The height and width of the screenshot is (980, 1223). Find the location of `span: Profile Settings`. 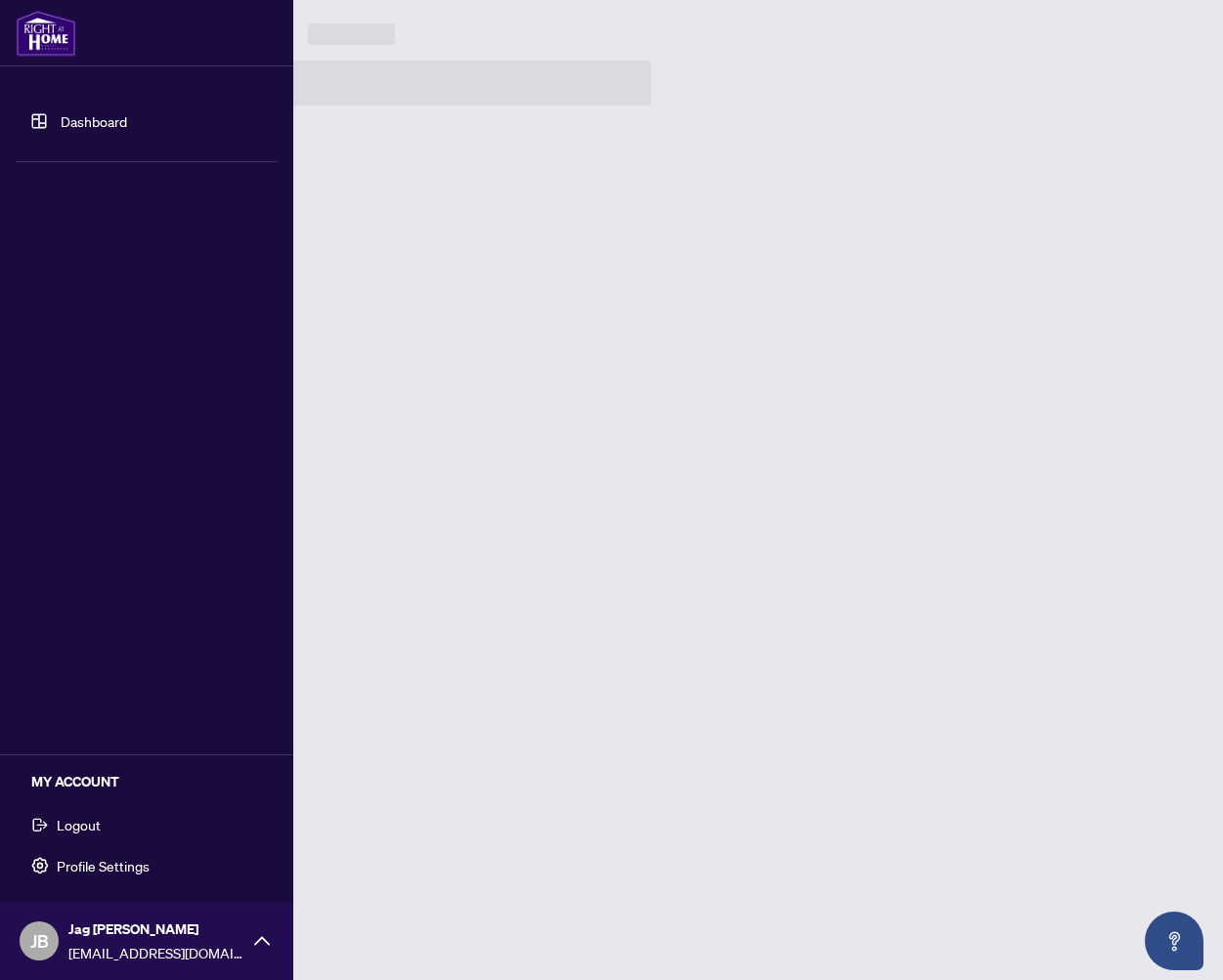

span: Profile Settings is located at coordinates (102, 866).